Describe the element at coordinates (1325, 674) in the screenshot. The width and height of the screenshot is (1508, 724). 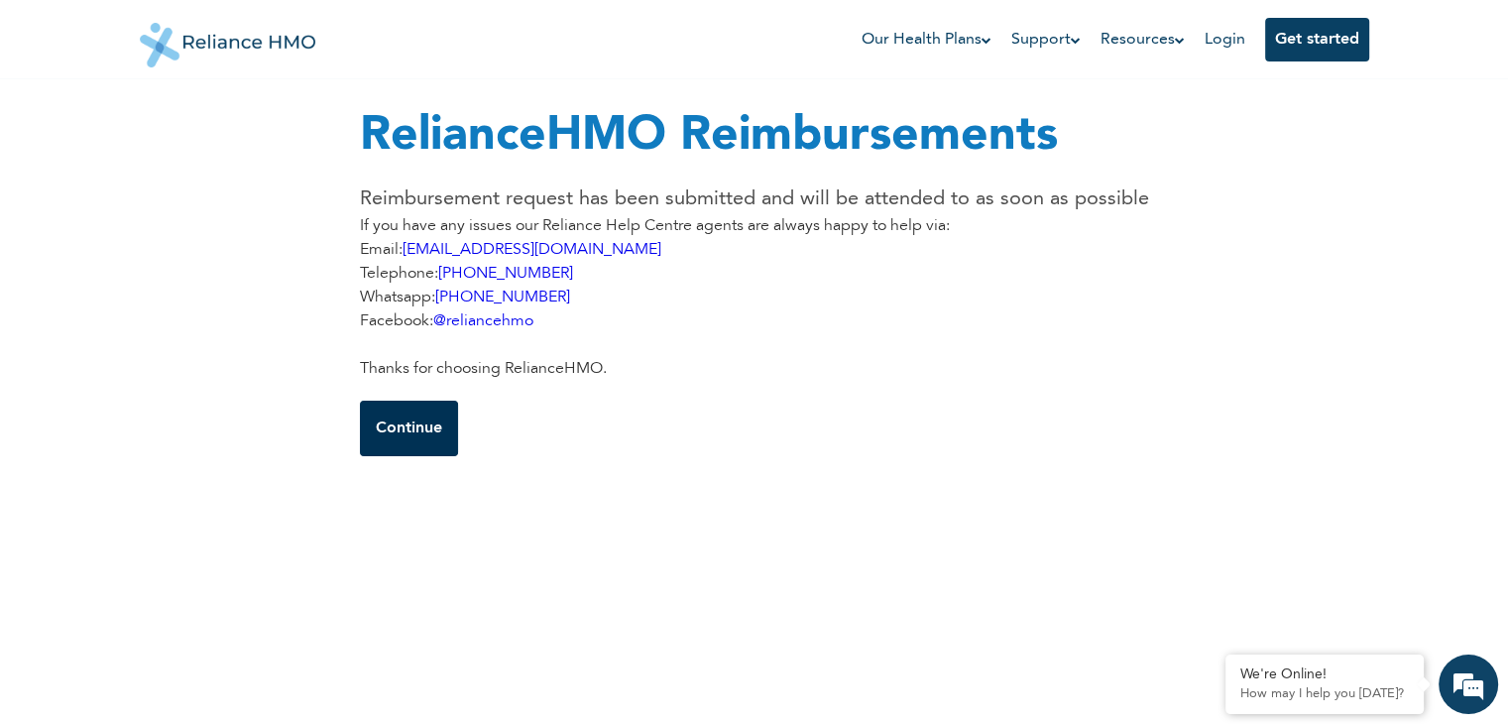
I see `div: We're Online!` at that location.